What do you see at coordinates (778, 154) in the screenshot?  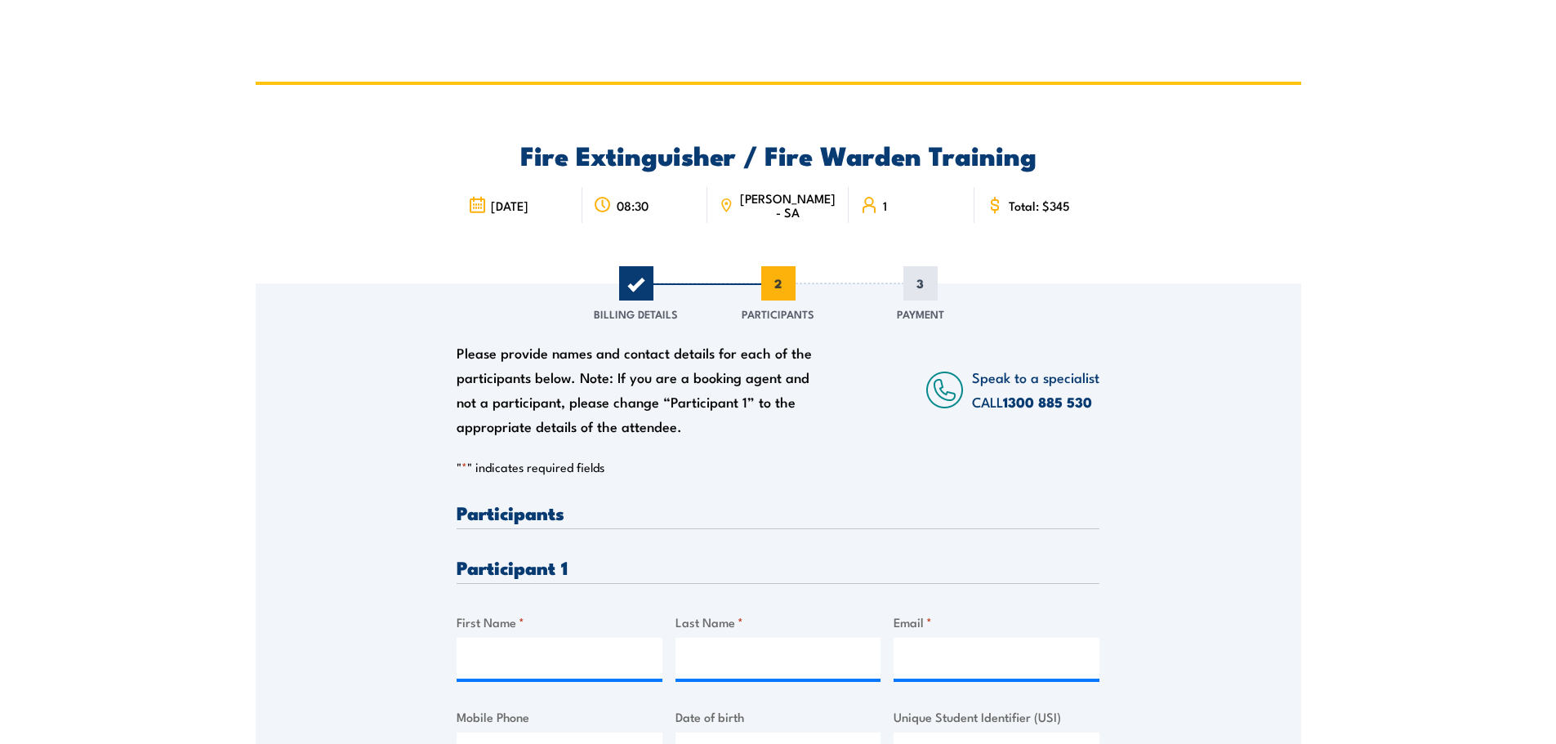 I see `h2: Fire Extinguisher / Fire Warden Training` at bounding box center [778, 154].